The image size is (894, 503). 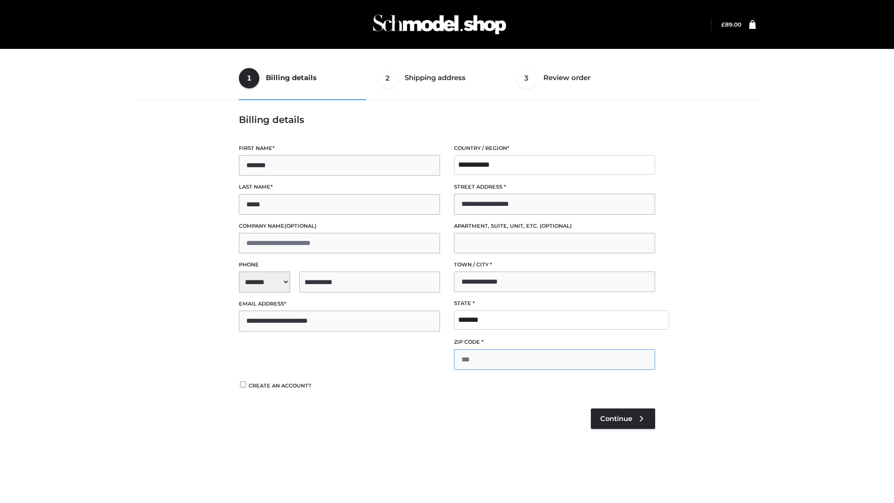 I want to click on a: £89.00, so click(x=731, y=24).